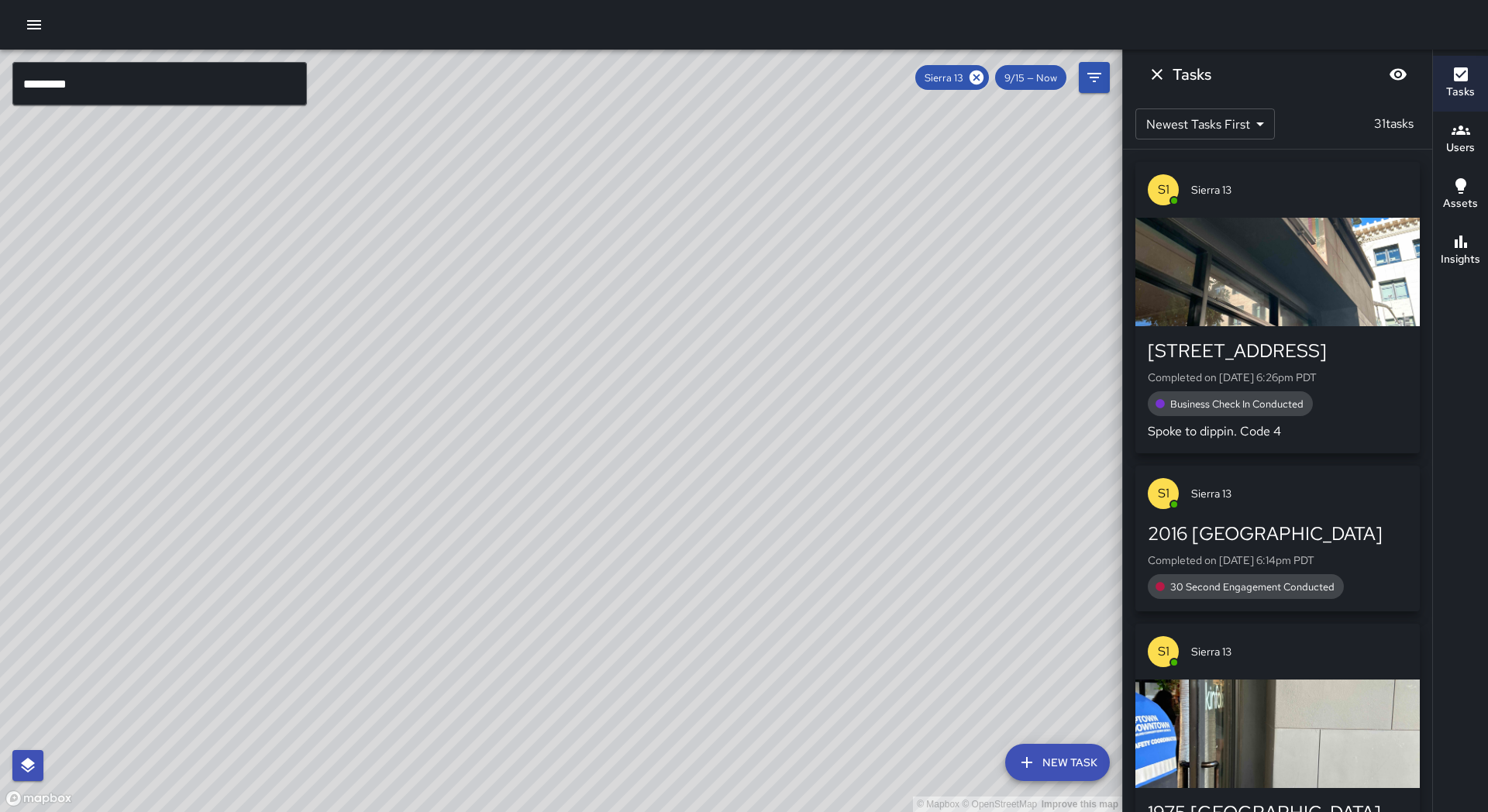 The width and height of the screenshot is (1488, 812). I want to click on button: Filters, so click(1094, 78).